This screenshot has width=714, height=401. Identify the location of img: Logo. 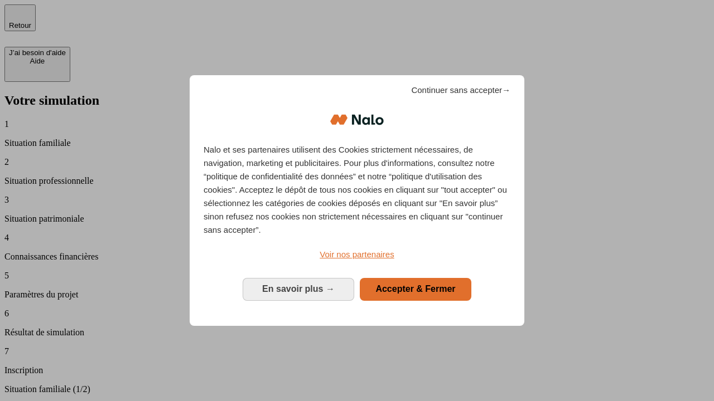
(357, 120).